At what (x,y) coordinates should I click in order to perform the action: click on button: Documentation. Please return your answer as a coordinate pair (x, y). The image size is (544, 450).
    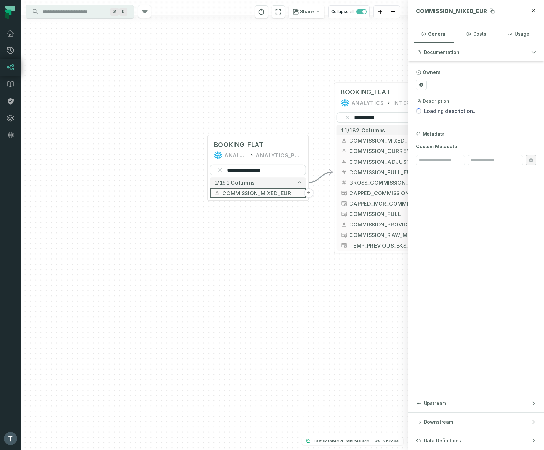
    Looking at the image, I should click on (476, 52).